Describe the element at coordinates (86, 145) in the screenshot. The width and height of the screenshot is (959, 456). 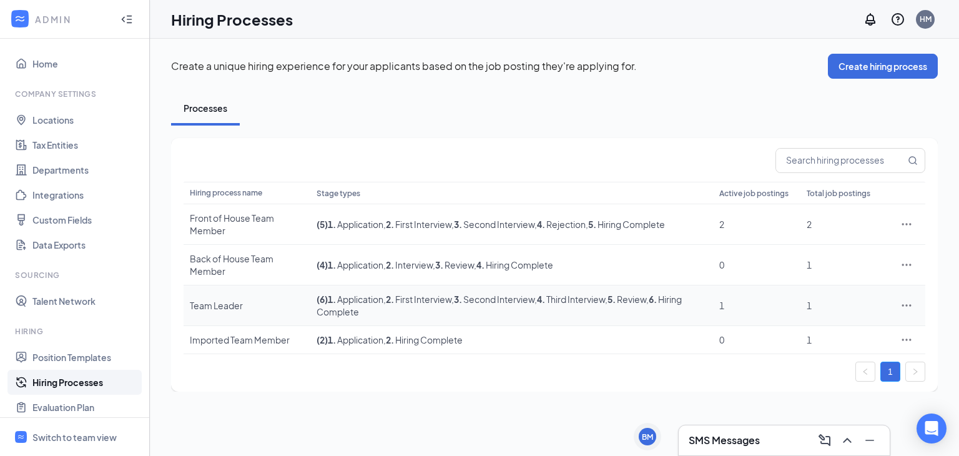
I see `a: Tax Entities` at that location.